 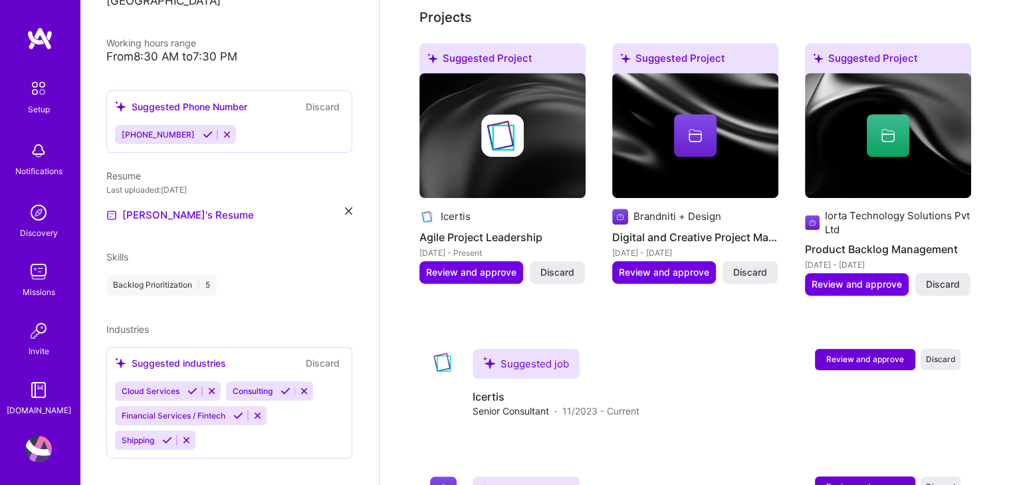 I want to click on img: Resume, so click(x=112, y=215).